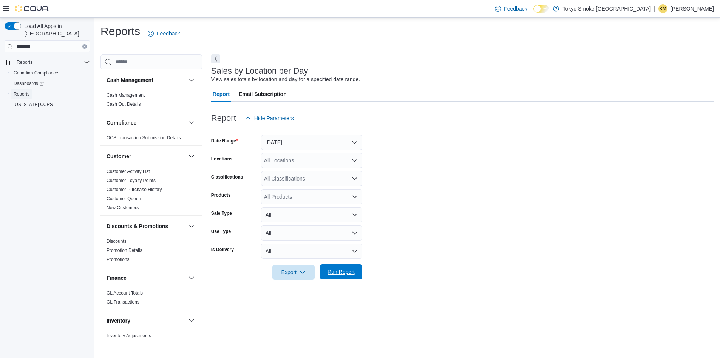  I want to click on h3: Report, so click(224, 118).